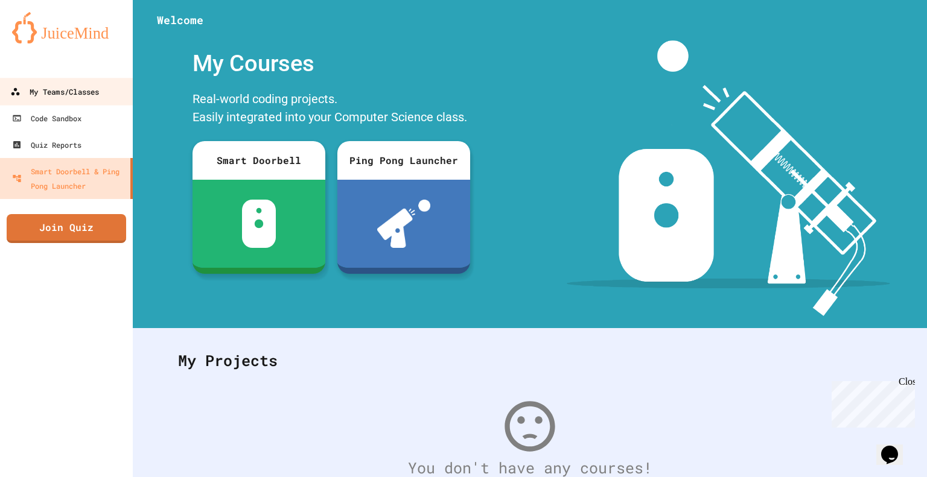 This screenshot has height=477, width=927. I want to click on div: Real-world coding projects. Easily integrated into your Computer Science class., so click(331, 109).